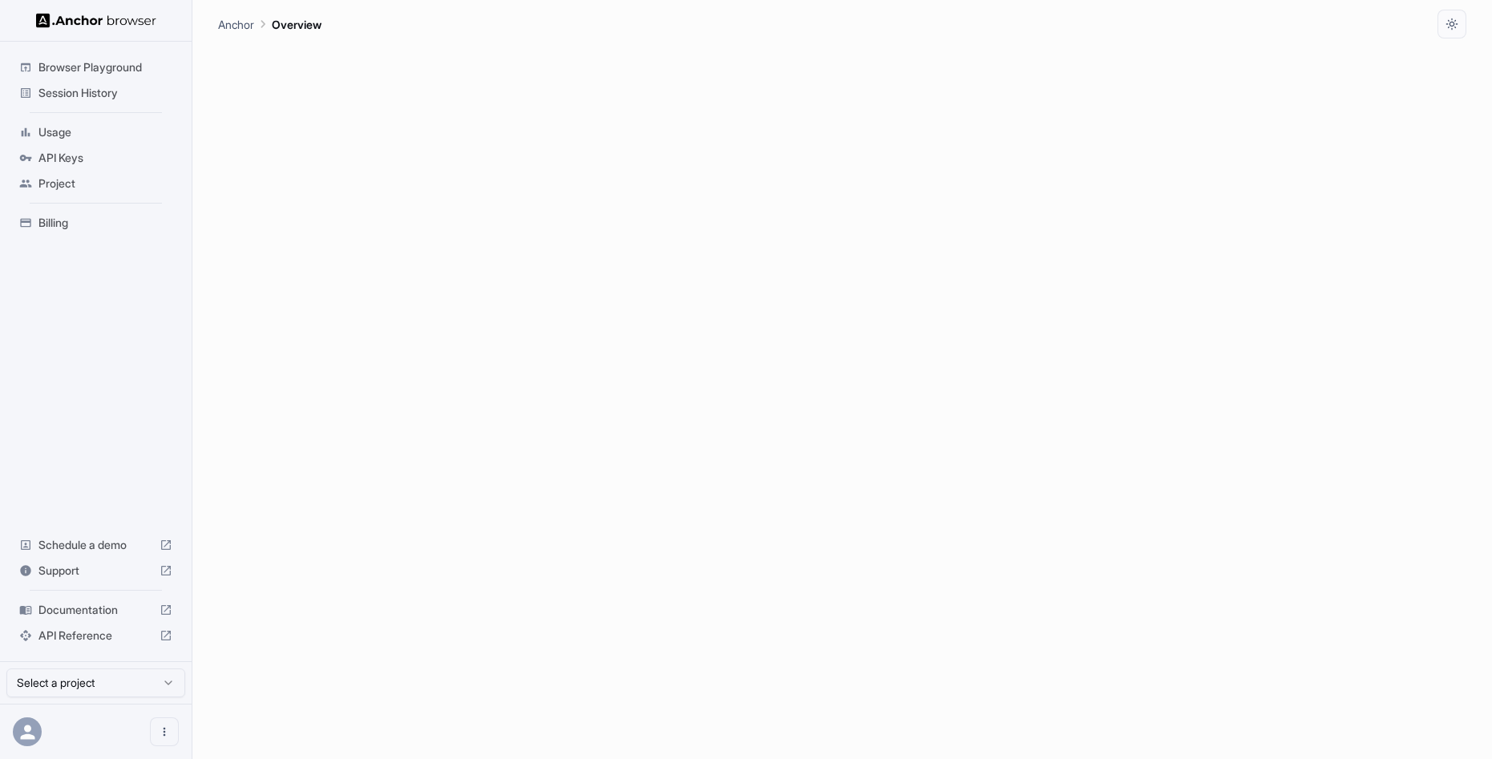 The height and width of the screenshot is (759, 1492). What do you see at coordinates (269, 24) in the screenshot?
I see `nav: breadcrumb` at bounding box center [269, 24].